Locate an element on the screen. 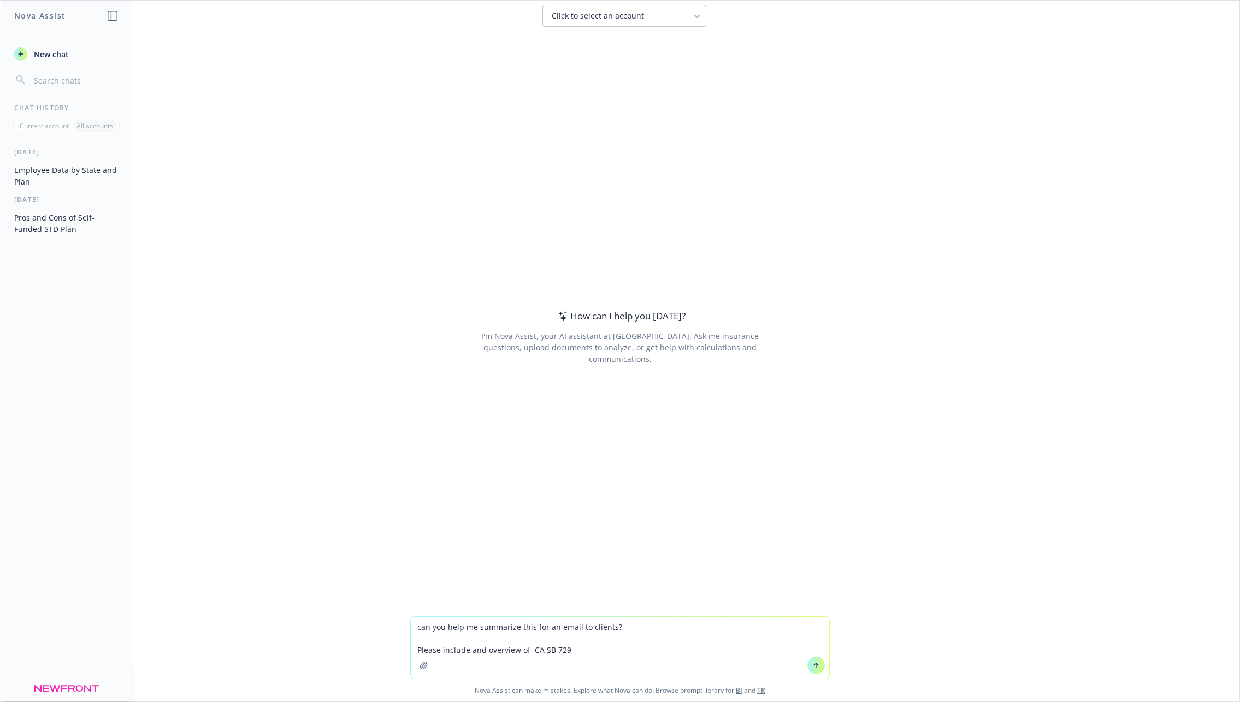  span: New chat is located at coordinates (50, 54).